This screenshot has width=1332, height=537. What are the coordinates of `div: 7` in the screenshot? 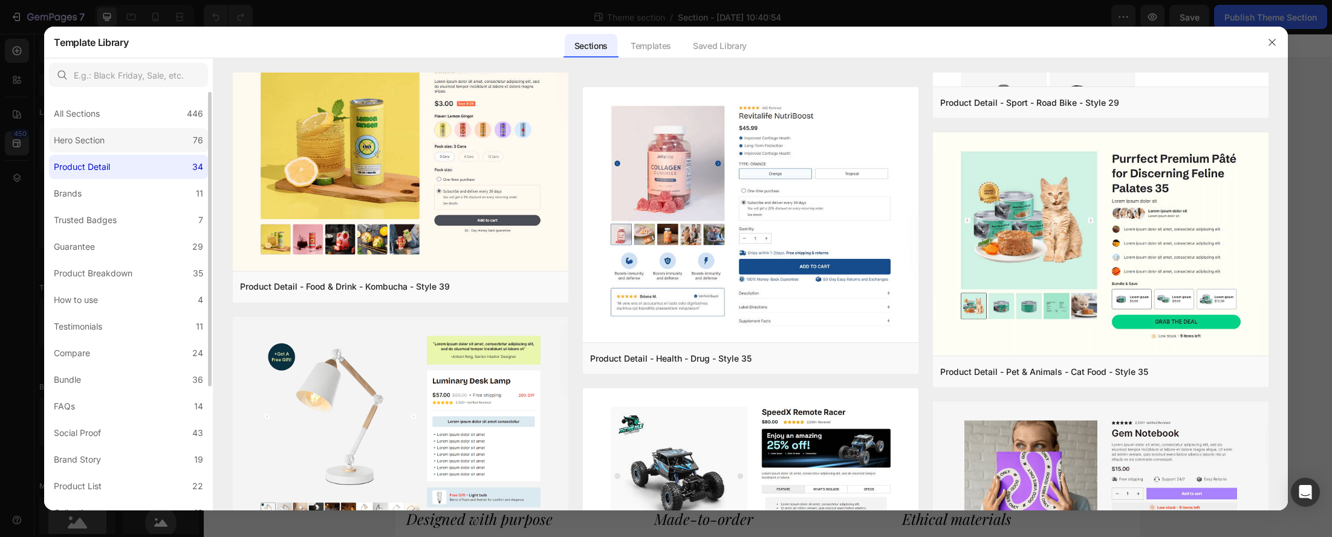 It's located at (201, 220).